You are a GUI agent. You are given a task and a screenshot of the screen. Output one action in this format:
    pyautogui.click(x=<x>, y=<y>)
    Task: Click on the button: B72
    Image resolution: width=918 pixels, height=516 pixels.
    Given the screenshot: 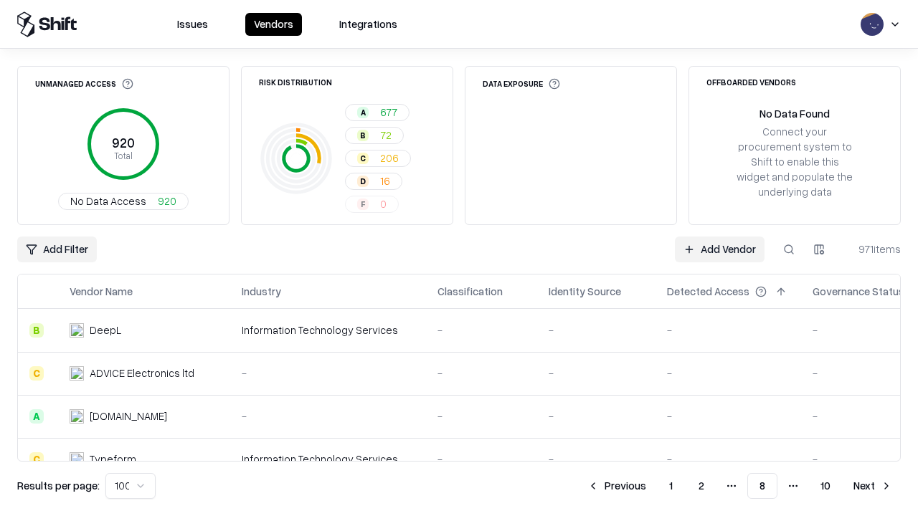 What is the action you would take?
    pyautogui.click(x=374, y=135)
    